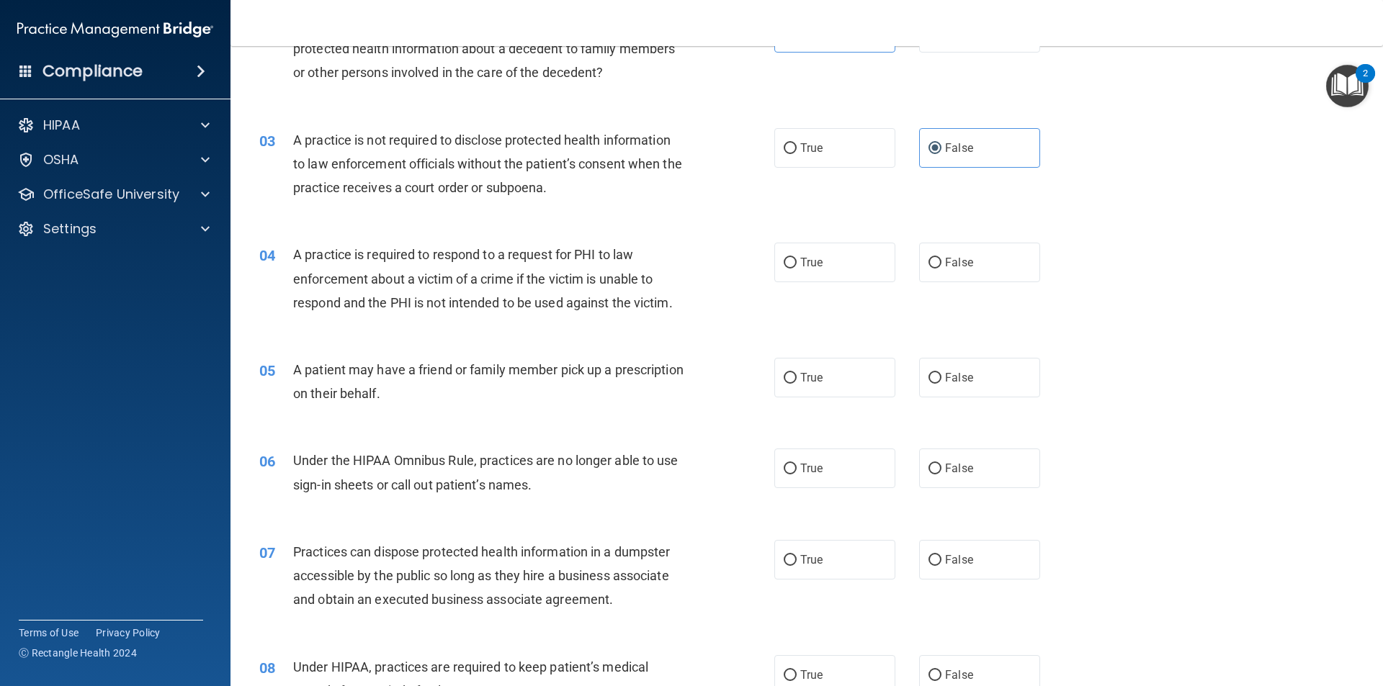 The image size is (1383, 686). Describe the element at coordinates (113, 229) in the screenshot. I see `a: Settings` at that location.